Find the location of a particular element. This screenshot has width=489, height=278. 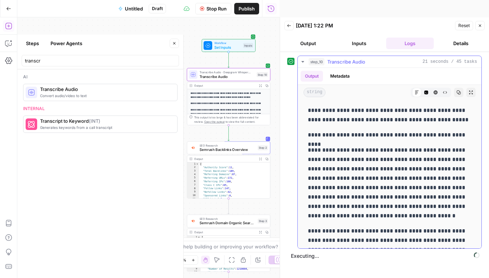

span: step_10 is located at coordinates (317, 62).